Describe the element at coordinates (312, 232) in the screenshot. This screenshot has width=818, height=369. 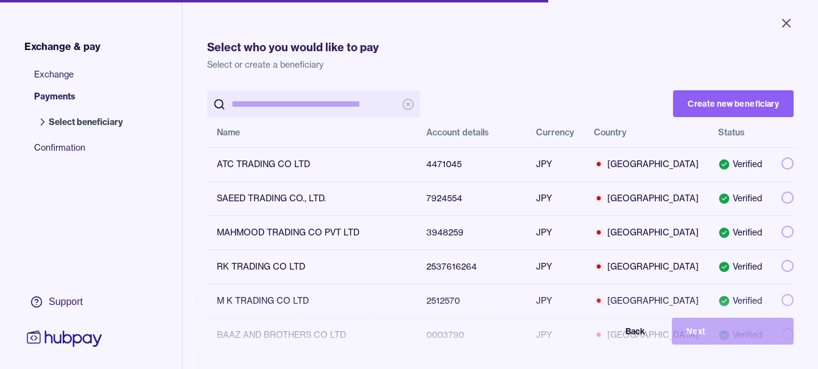
I see `td: MAHMOOD TRADING CO PVT LTD` at that location.